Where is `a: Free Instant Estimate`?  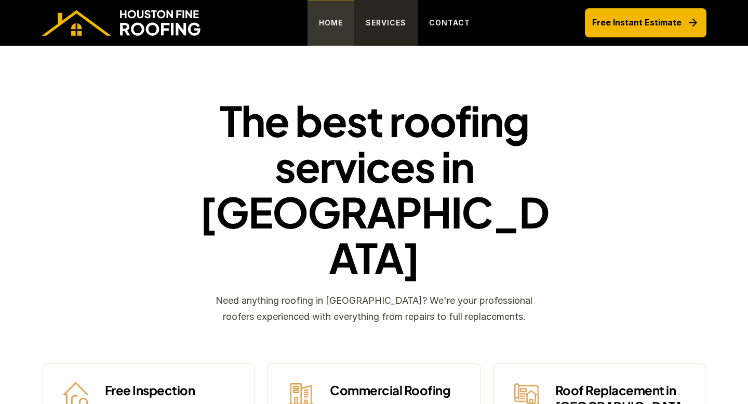 a: Free Instant Estimate is located at coordinates (645, 22).